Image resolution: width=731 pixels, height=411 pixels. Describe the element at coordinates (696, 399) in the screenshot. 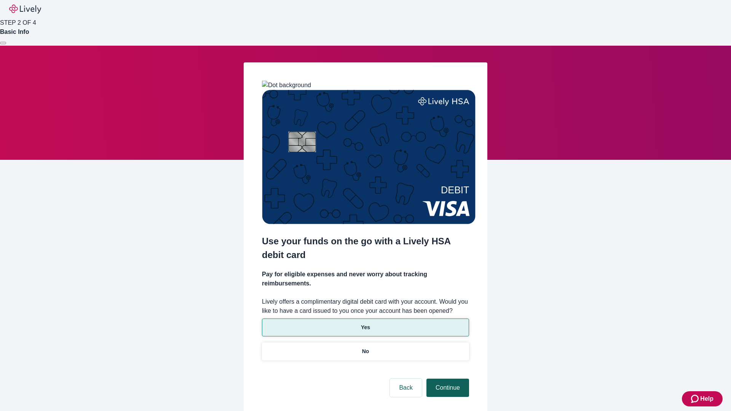

I see `svg: Zendesk support icon` at that location.